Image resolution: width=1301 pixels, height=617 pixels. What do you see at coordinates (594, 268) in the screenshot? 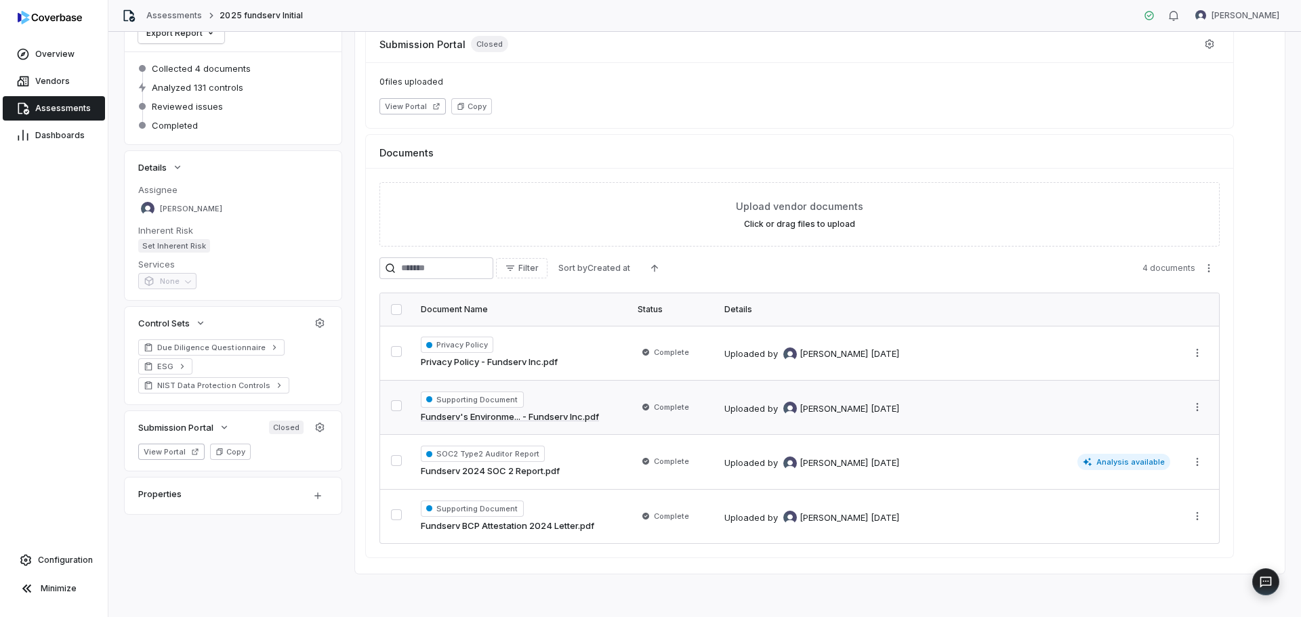
I see `button: Sort byCreated at` at bounding box center [594, 268].